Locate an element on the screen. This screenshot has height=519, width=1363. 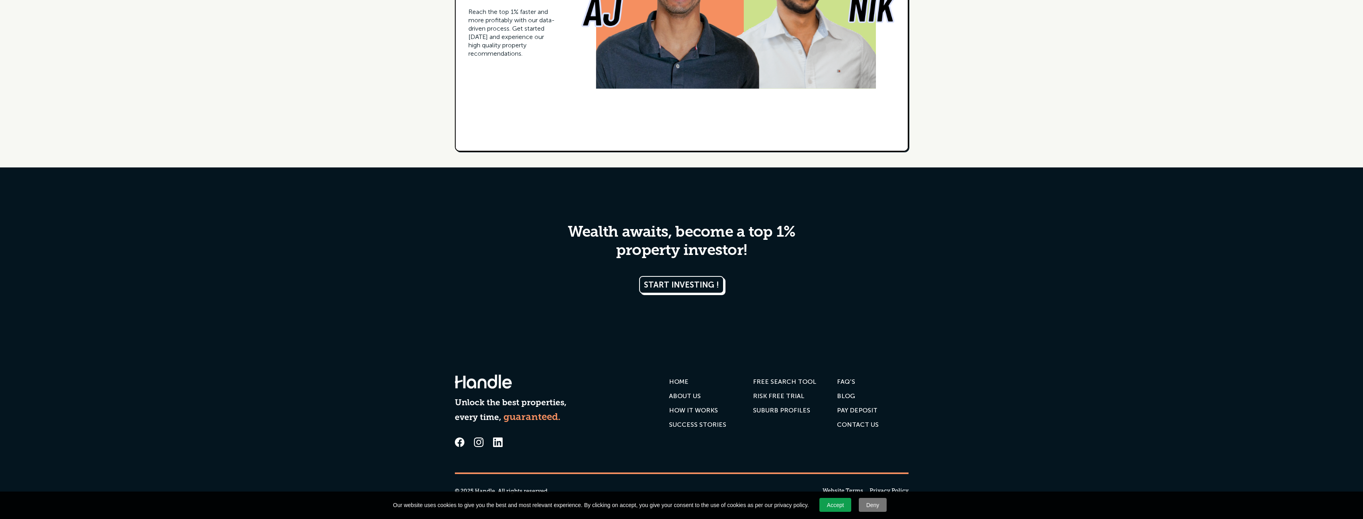
a: Accept is located at coordinates (835, 505).